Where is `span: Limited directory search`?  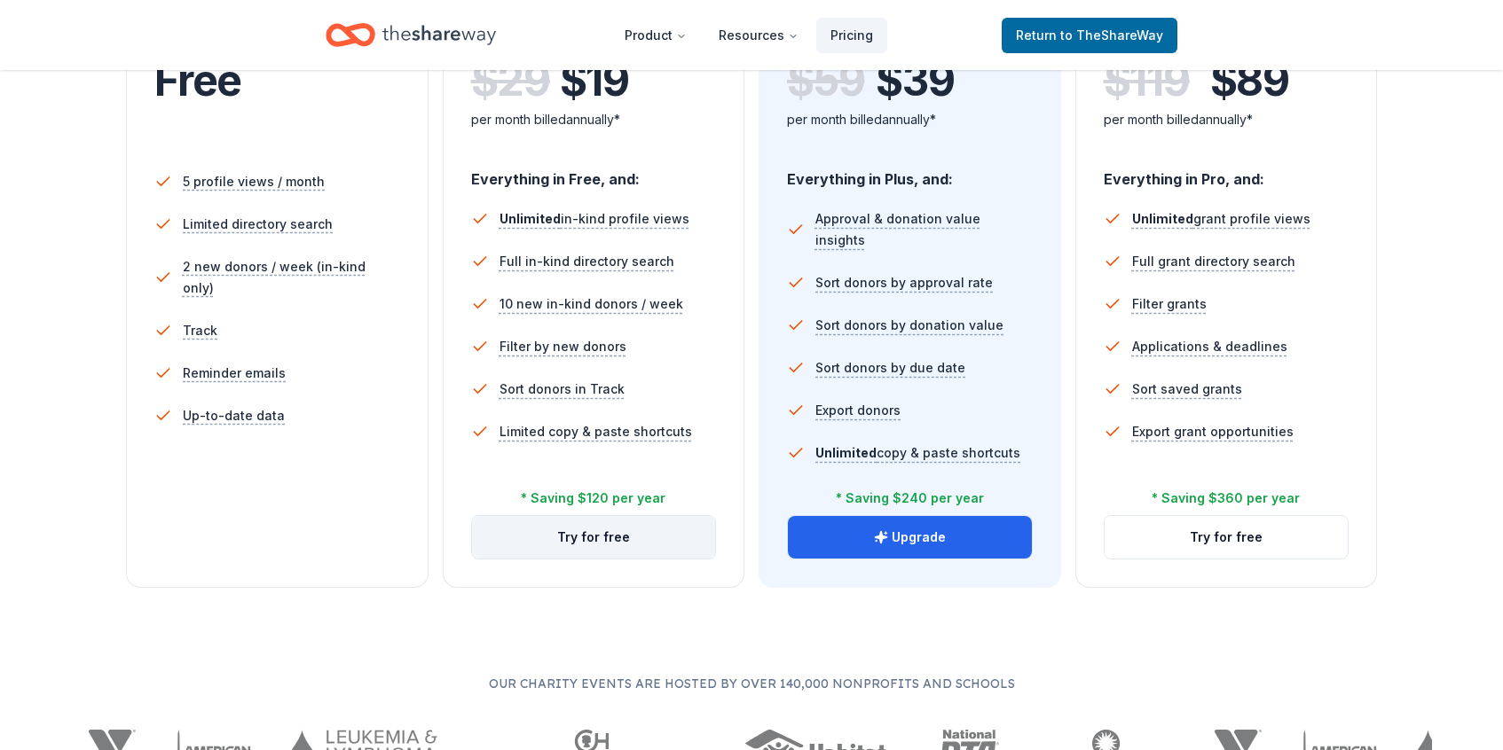
span: Limited directory search is located at coordinates (257, 224).